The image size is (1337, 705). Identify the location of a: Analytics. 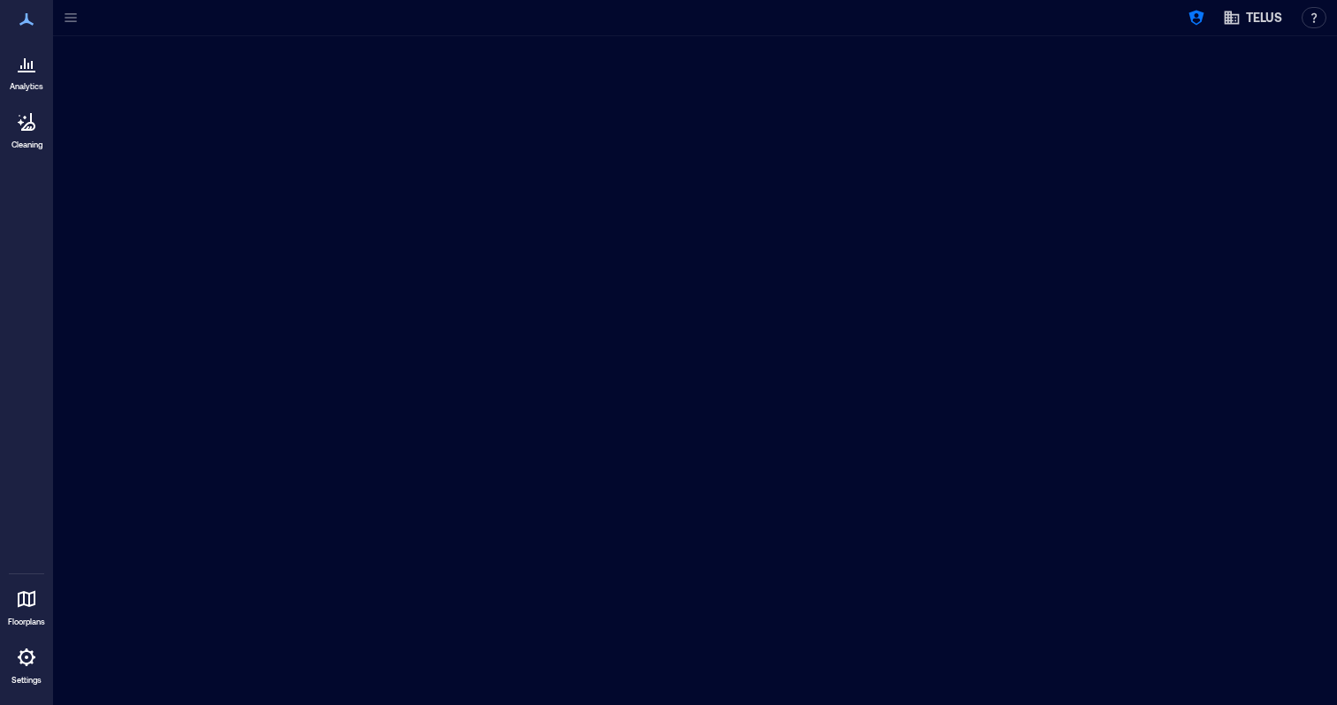
(27, 70).